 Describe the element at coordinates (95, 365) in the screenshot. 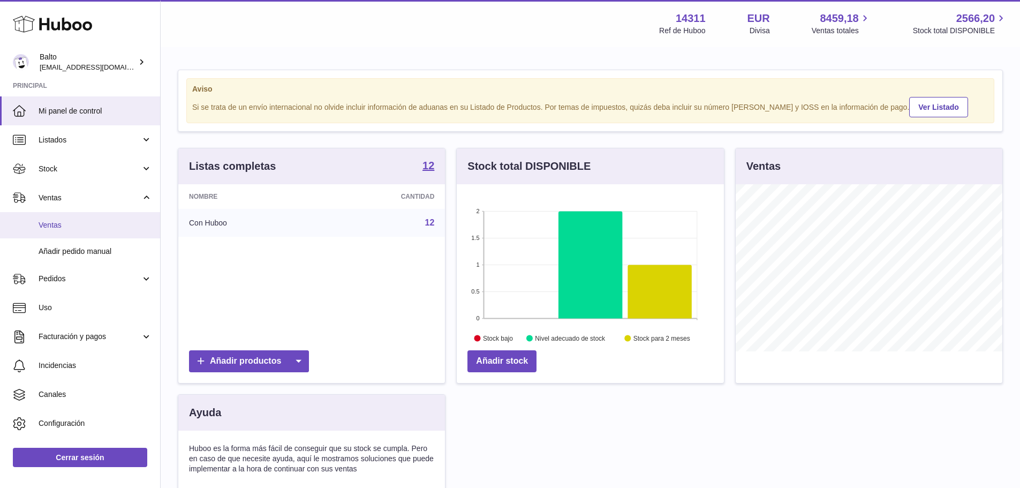

I see `span: Incidencias` at that location.